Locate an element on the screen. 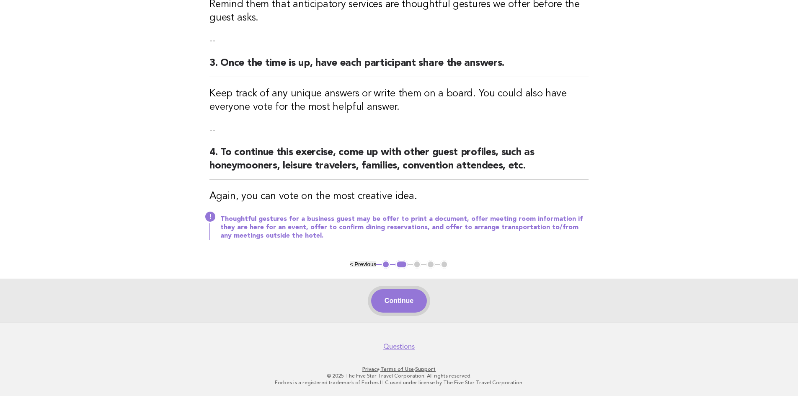 Image resolution: width=798 pixels, height=396 pixels. h2: 4. To continue this exercise, come up with other guest profiles, such as honeymooners, leisure tr... is located at coordinates (399, 162).